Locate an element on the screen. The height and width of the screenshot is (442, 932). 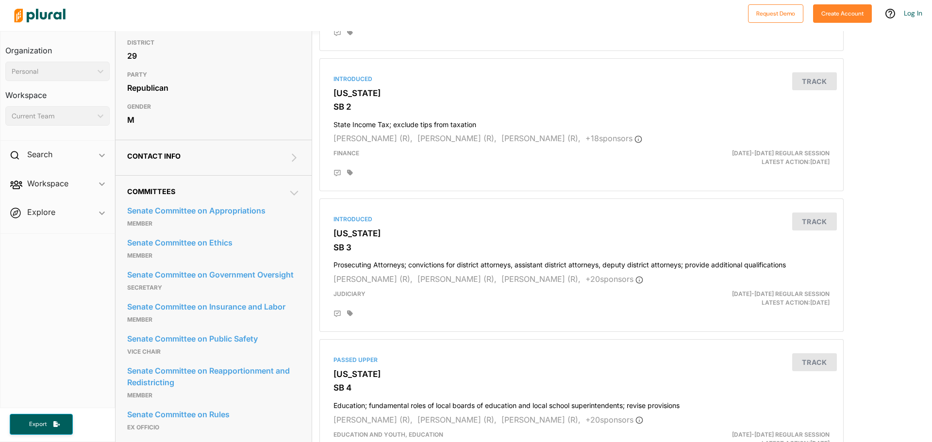
h3: PARTY is located at coordinates (214, 75).